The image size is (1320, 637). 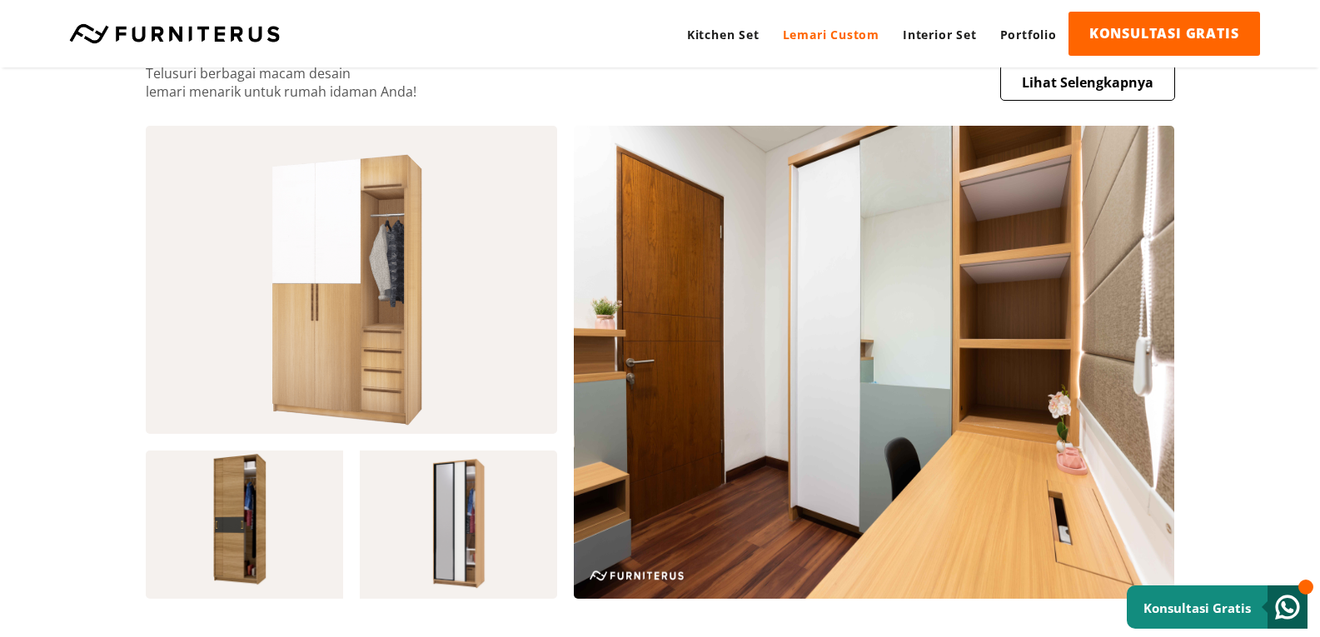 What do you see at coordinates (1029, 34) in the screenshot?
I see `a: Portfolio` at bounding box center [1029, 34].